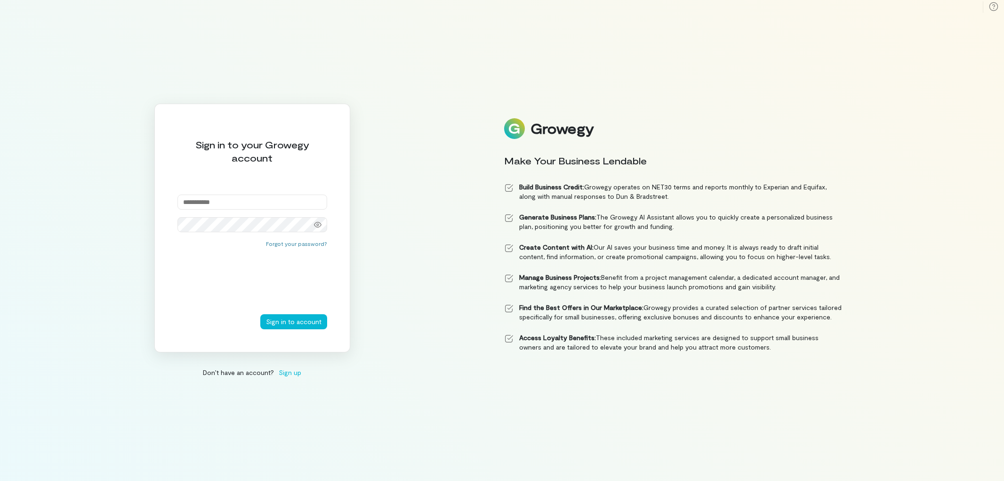 This screenshot has height=481, width=1004. I want to click on img: Logo, so click(515, 129).